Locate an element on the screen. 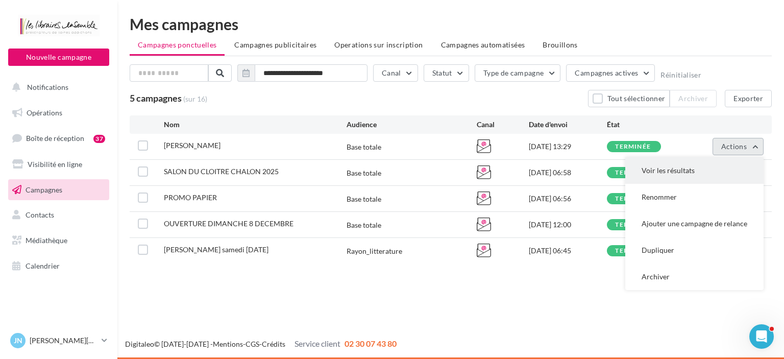 The width and height of the screenshot is (784, 359). span: Sandrine COLLETTE samedi 19/10/2024 is located at coordinates (216, 249).